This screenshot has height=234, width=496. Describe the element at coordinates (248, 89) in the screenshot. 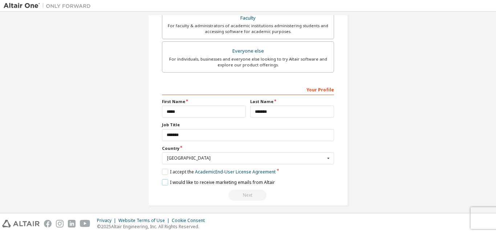

I see `div: Your Profile` at that location.